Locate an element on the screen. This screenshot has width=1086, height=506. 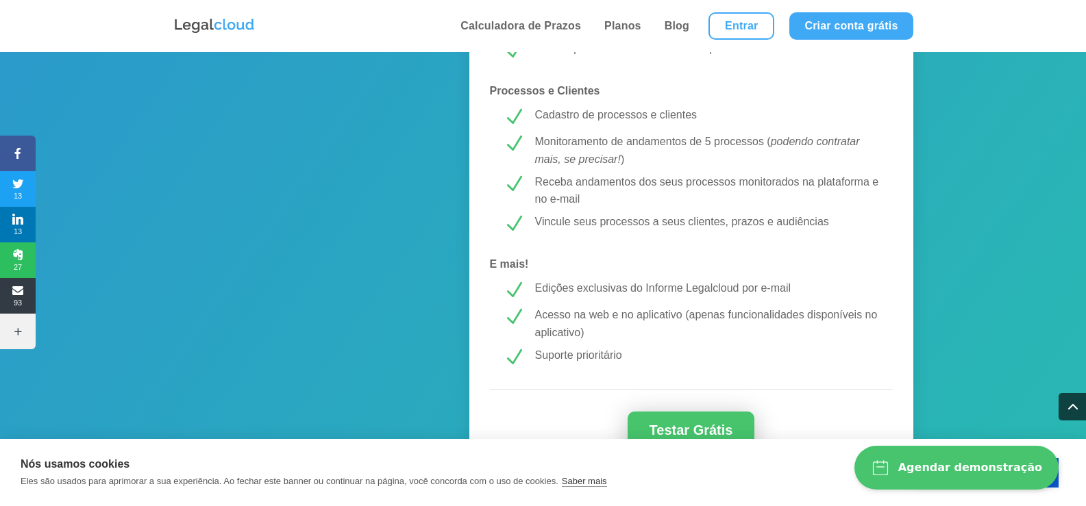
p: Receba andamentos dos seus processos monitorados na plataforma e no e-mail is located at coordinates (707, 190).